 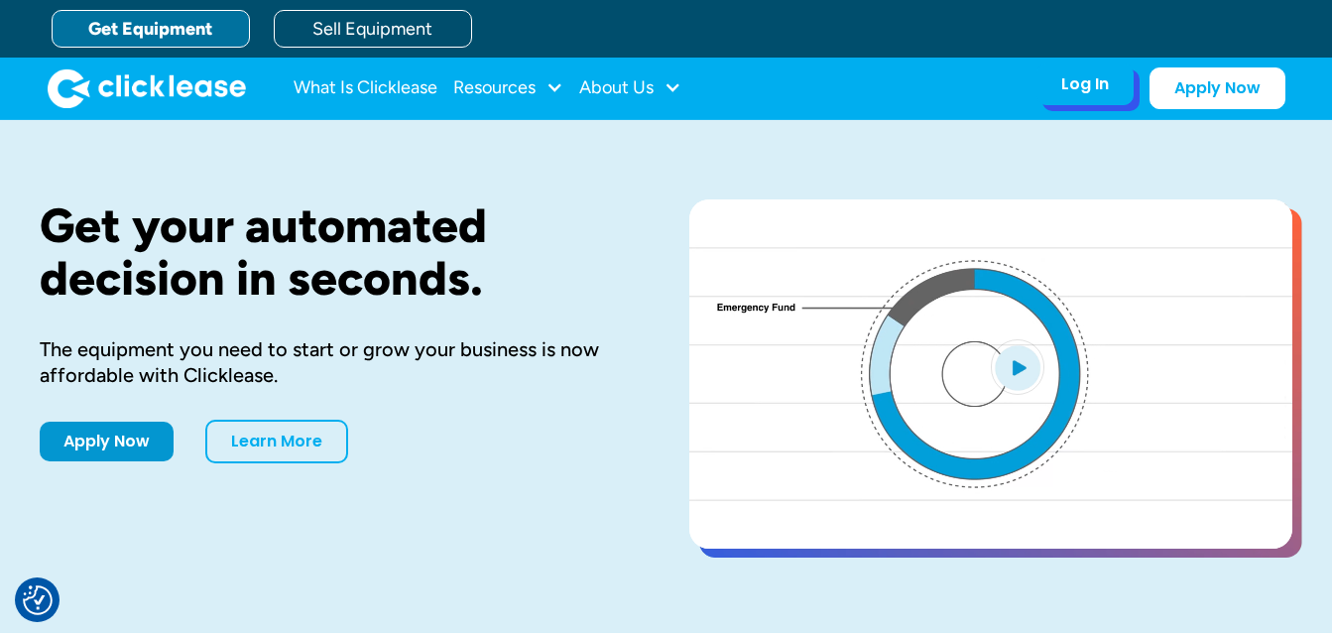 I want to click on img: Blue play button logo on a light blue circular background, so click(x=1017, y=367).